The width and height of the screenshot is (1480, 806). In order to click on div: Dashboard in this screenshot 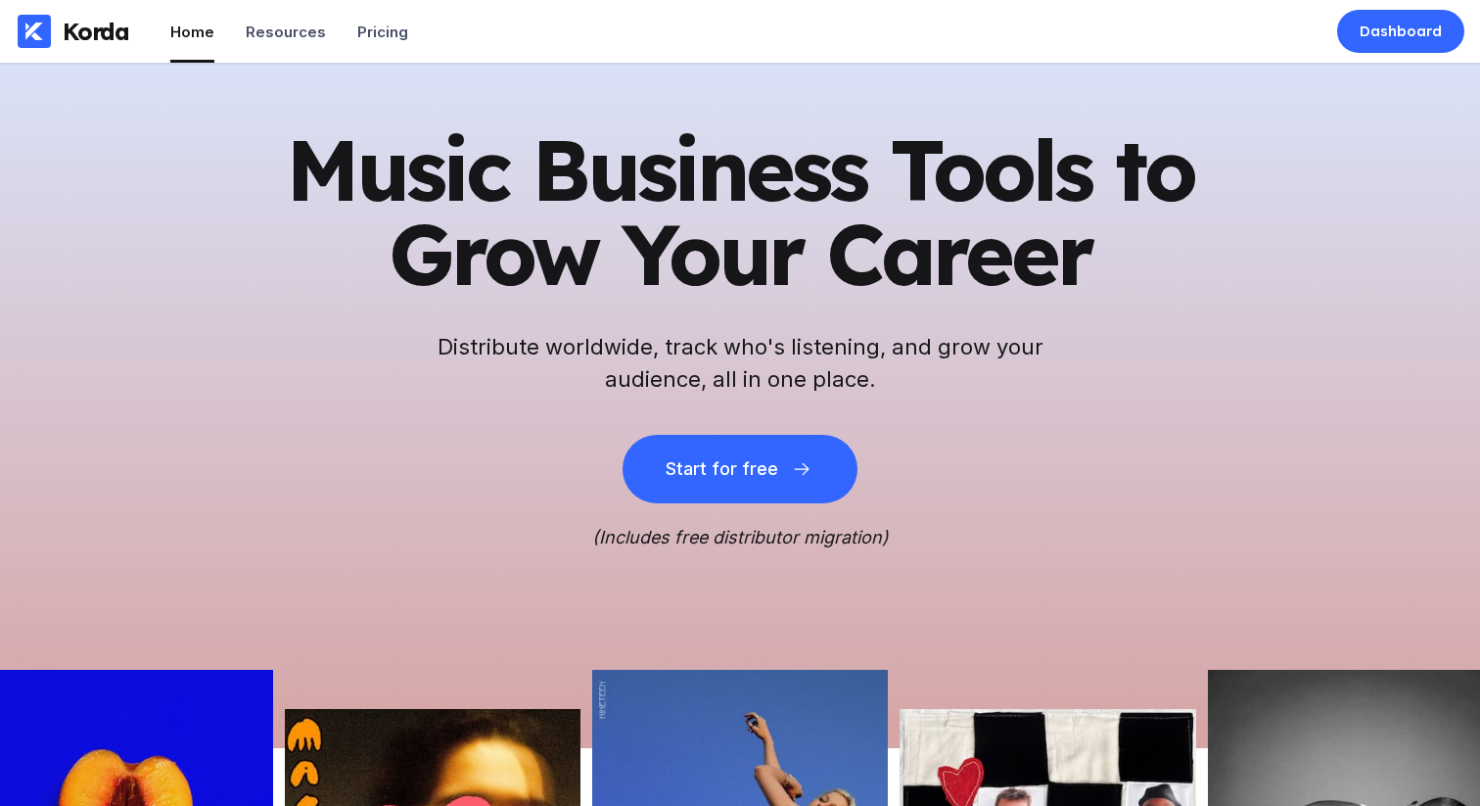, I will do `click(1401, 31)`.